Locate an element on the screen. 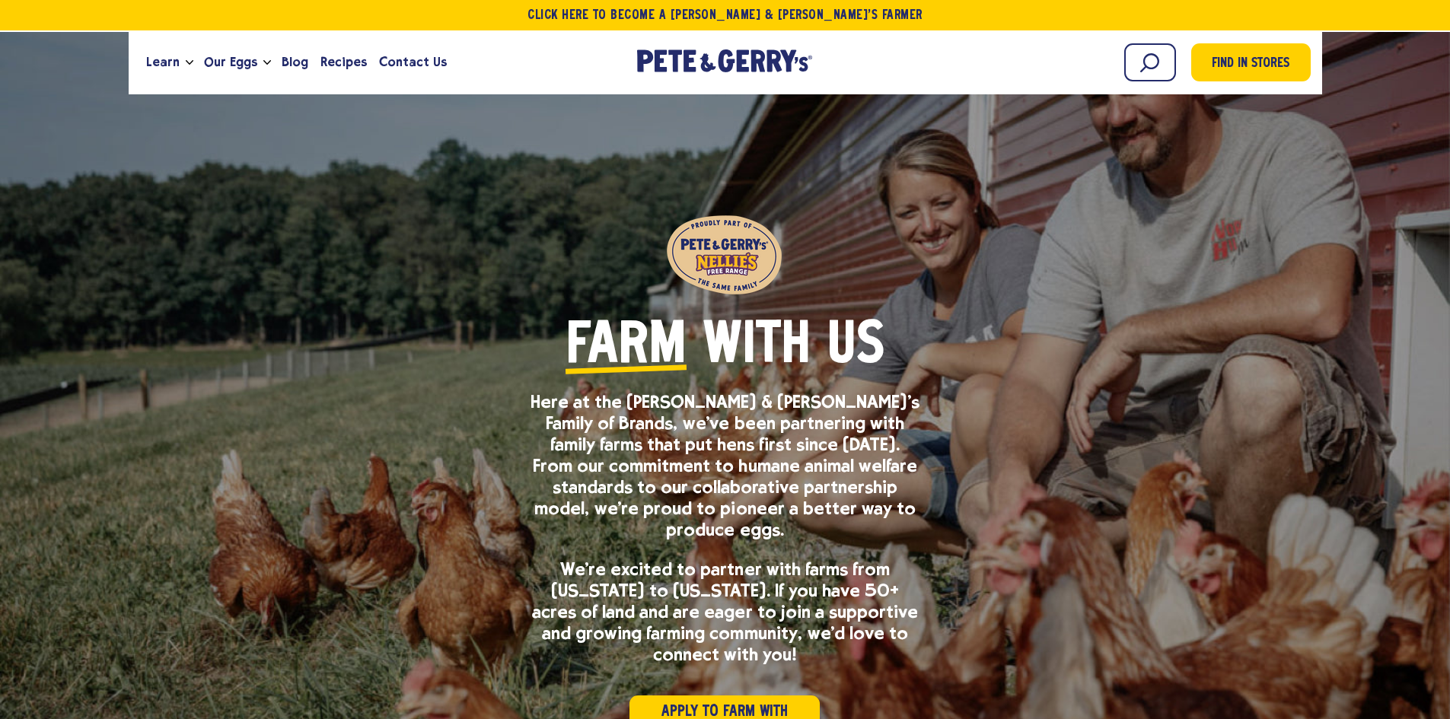  a: Contact Us is located at coordinates (412, 62).